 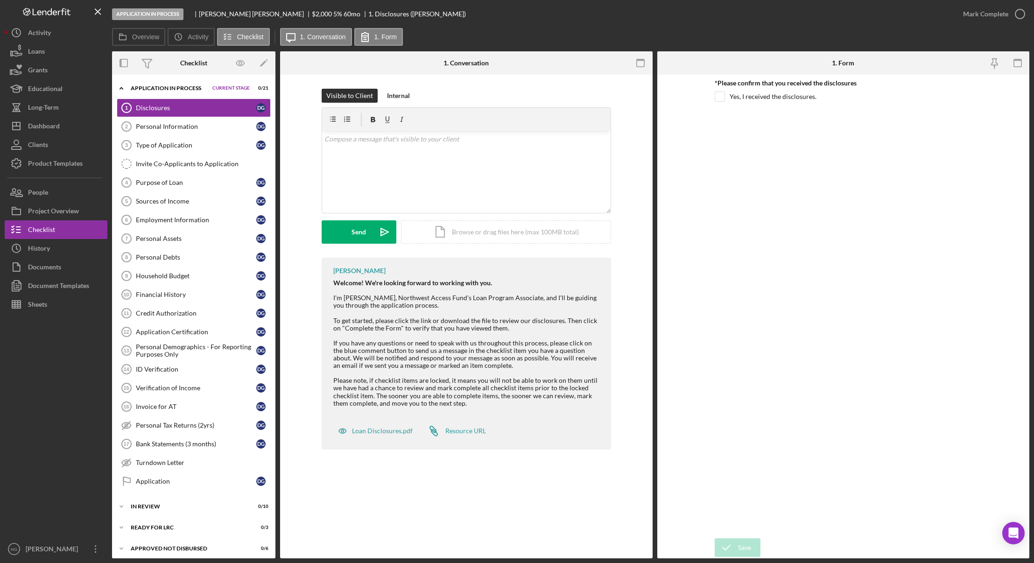 I want to click on label: Checklist, so click(x=250, y=37).